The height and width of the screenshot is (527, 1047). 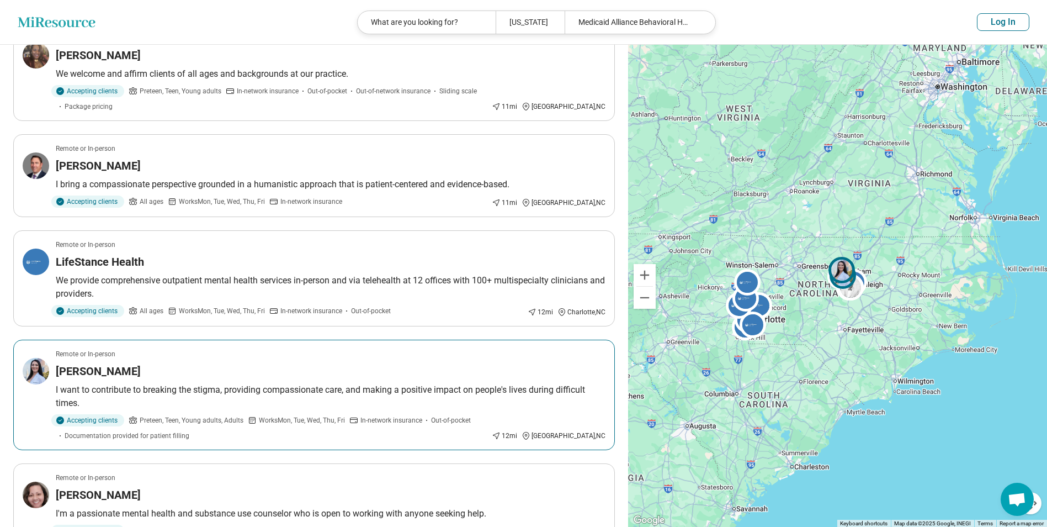 I want to click on button: Zoom out, so click(x=645, y=298).